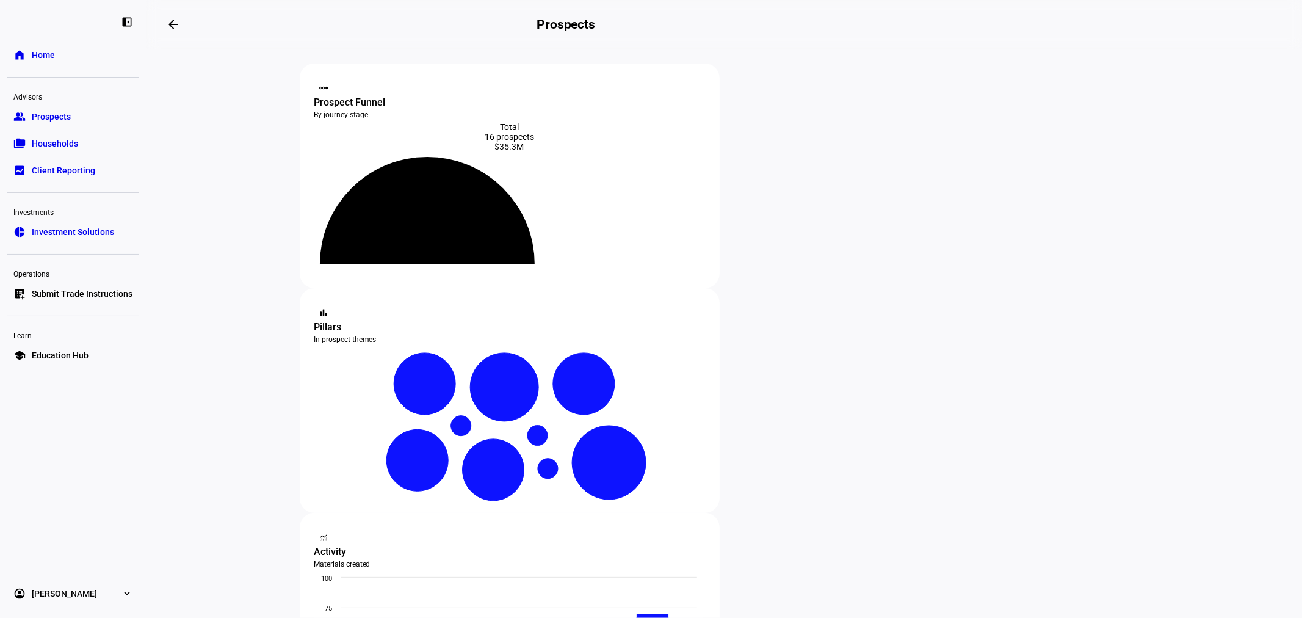 The height and width of the screenshot is (618, 1302). Describe the element at coordinates (510, 103) in the screenshot. I see `div: Prospect Funnel` at that location.